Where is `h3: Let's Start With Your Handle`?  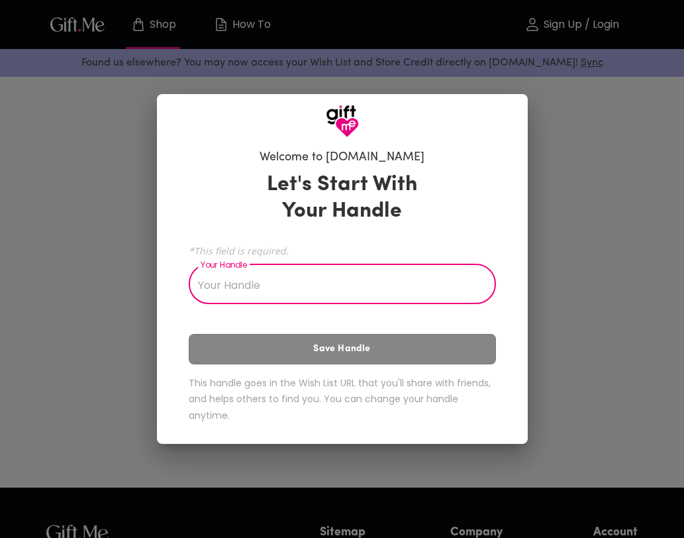 h3: Let's Start With Your Handle is located at coordinates (342, 198).